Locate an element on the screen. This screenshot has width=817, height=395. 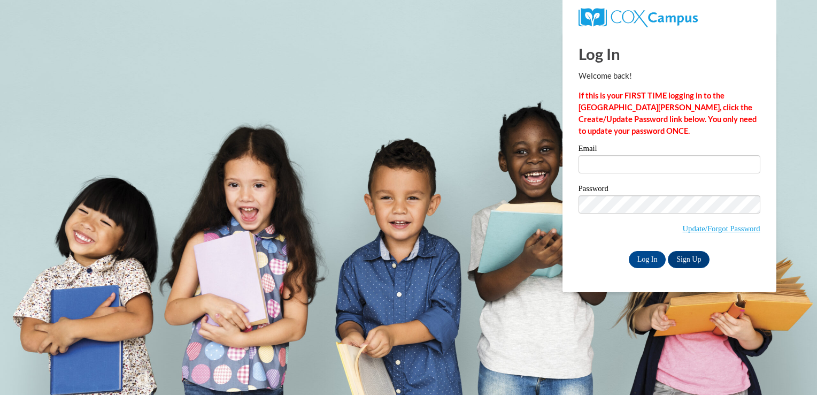
a: COX Campus is located at coordinates (638, 17).